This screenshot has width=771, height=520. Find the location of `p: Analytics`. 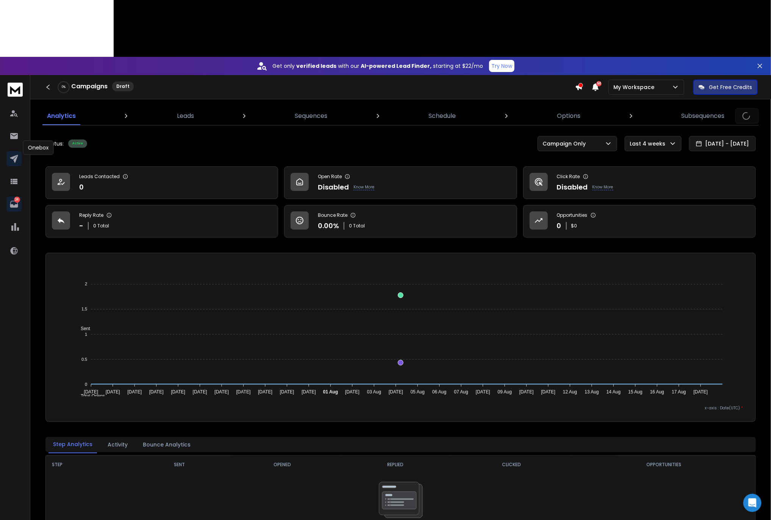

p: Analytics is located at coordinates (61, 116).